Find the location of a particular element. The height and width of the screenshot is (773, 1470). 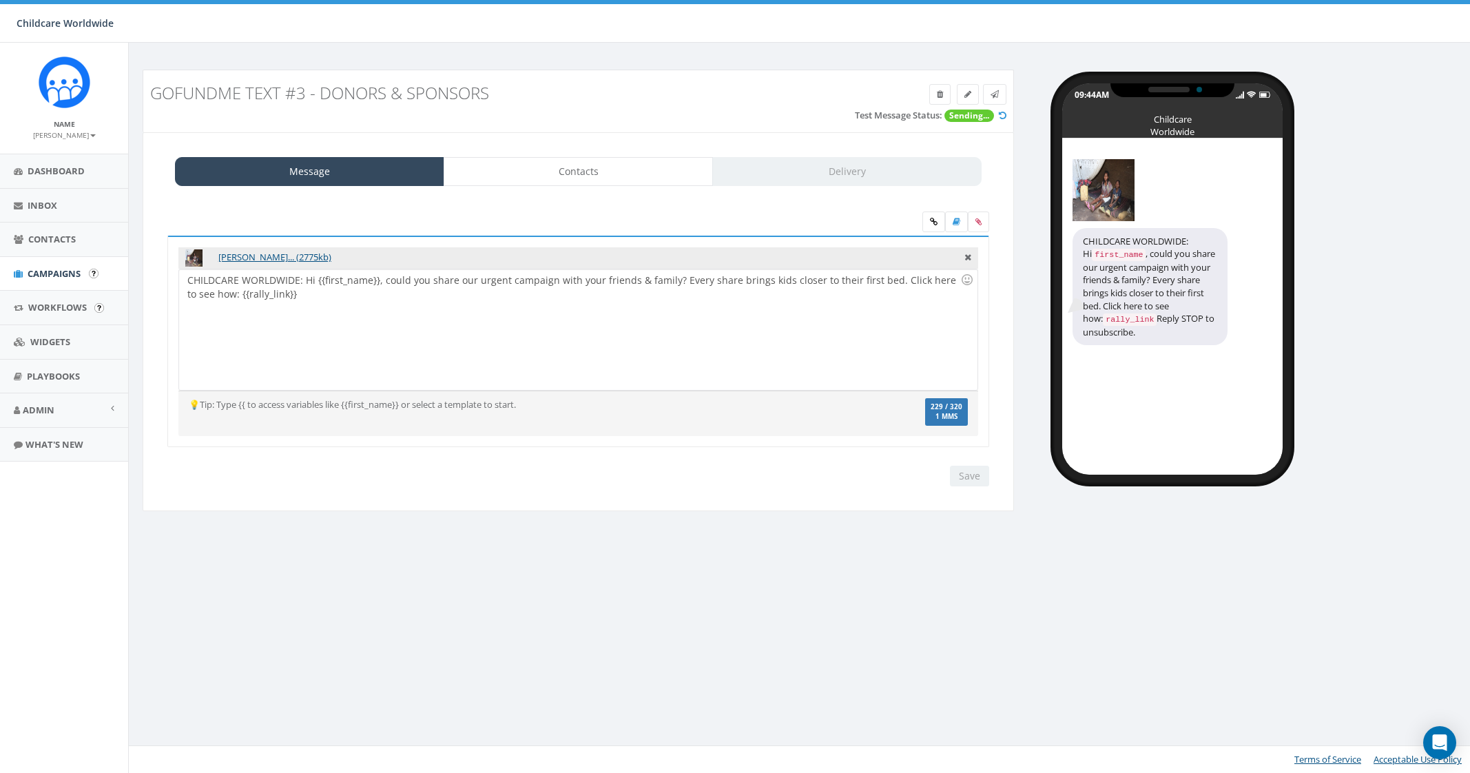

span: Attach your media is located at coordinates (978, 222).